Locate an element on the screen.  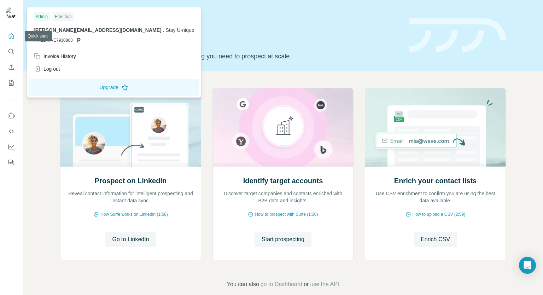
button: Feedback is located at coordinates (11, 162).